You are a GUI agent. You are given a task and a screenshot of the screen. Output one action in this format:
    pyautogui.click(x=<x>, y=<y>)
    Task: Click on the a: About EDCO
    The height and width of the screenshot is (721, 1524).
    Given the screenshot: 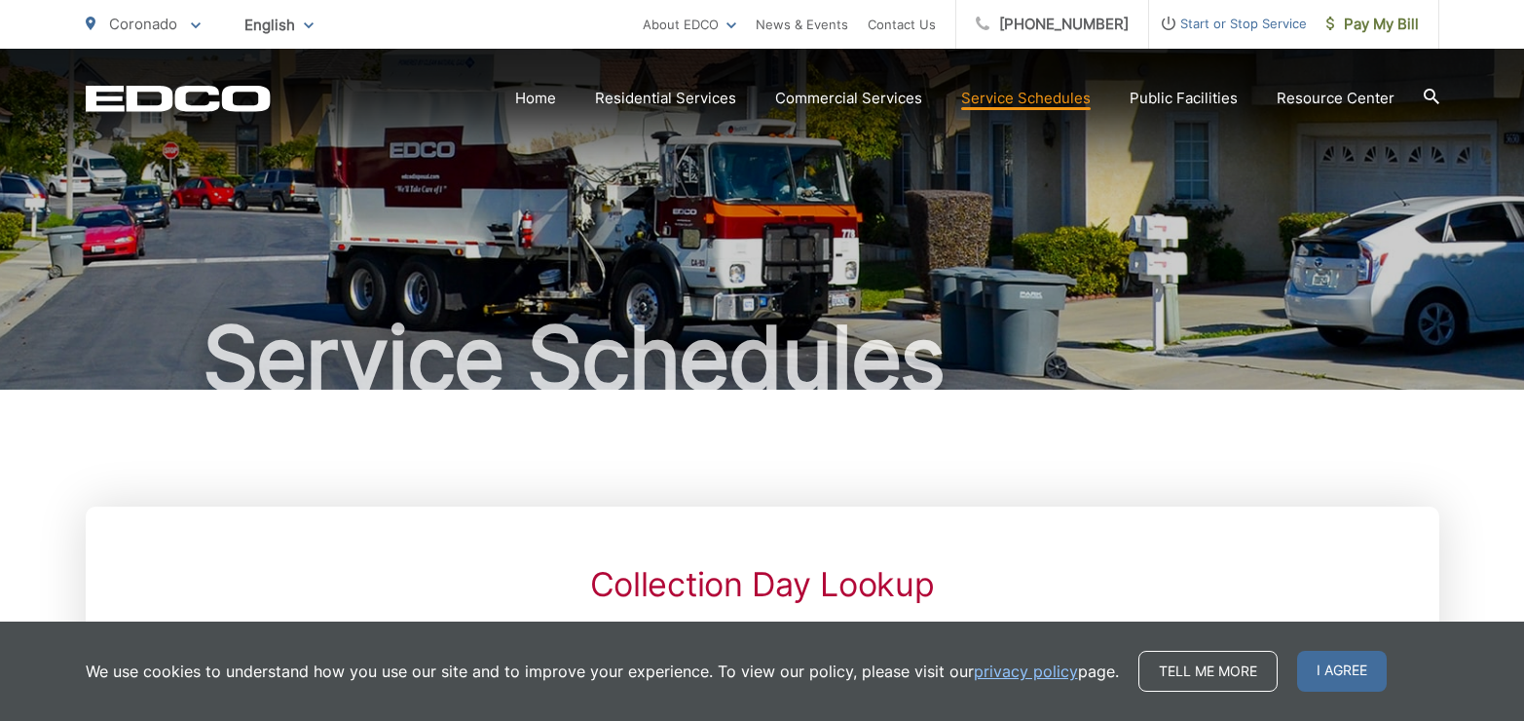 What is the action you would take?
    pyautogui.click(x=690, y=24)
    